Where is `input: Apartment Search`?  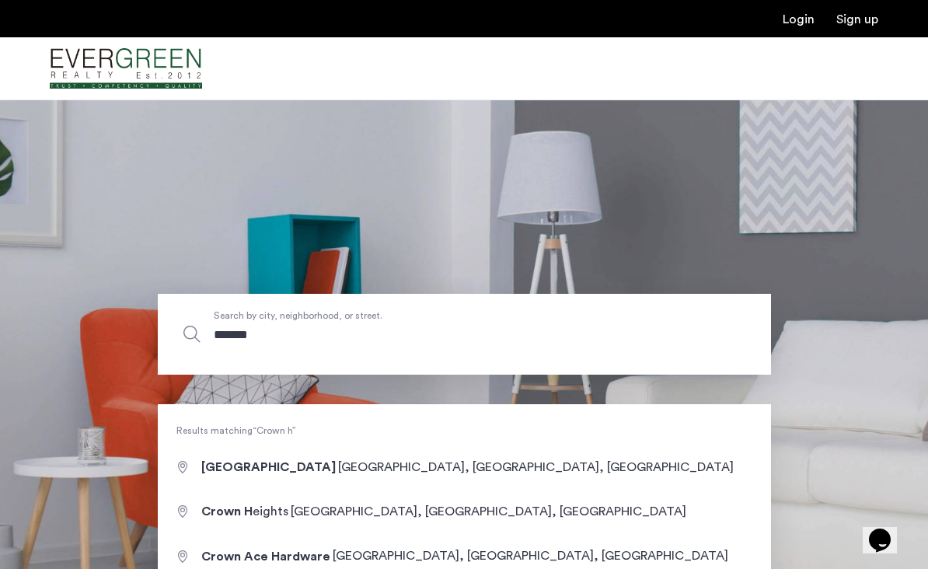
input: Apartment Search is located at coordinates (464, 334).